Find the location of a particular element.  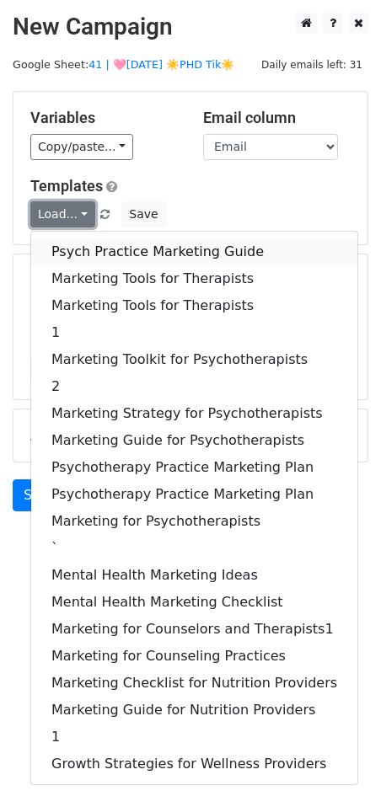

h5: Variables is located at coordinates (104, 118).